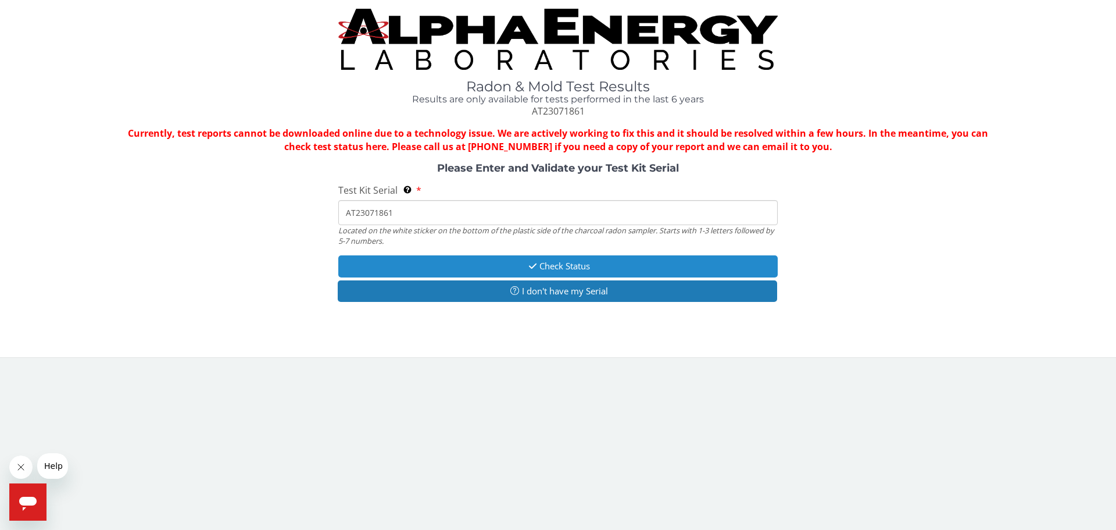 The width and height of the screenshot is (1116, 530). I want to click on h4: Results are only available for tests performed in the last 6 years, so click(558, 99).